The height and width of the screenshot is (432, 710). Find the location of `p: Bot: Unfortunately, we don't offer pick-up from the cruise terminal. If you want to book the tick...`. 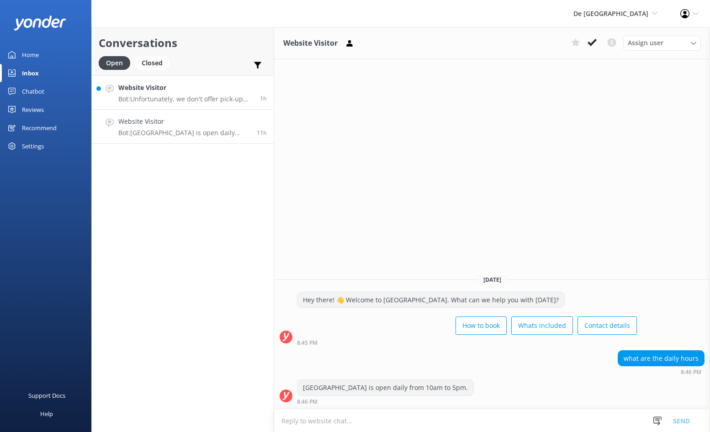

p: Bot: Unfortunately, we don't offer pick-up from the cruise terminal. If you want to book the tick... is located at coordinates (185, 99).